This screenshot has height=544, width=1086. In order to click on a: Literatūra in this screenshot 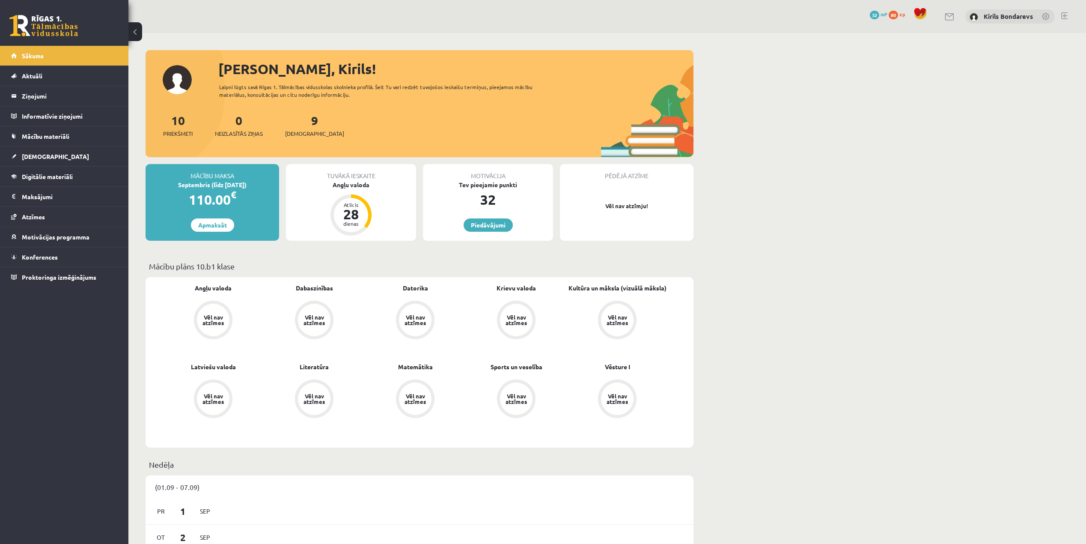, I will do `click(314, 367)`.